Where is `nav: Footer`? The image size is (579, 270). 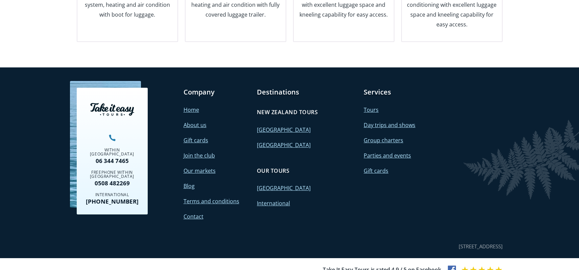
nav: Footer is located at coordinates (290, 154).